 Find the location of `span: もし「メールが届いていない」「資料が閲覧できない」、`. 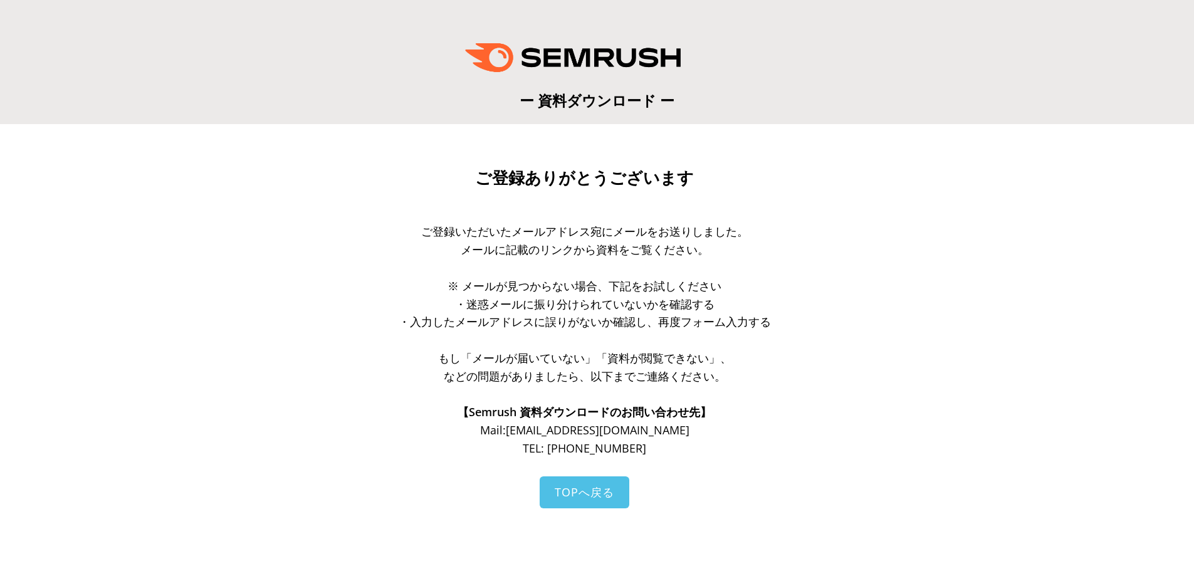

span: もし「メールが届いていない」「資料が閲覧できない」、 is located at coordinates (585, 358).